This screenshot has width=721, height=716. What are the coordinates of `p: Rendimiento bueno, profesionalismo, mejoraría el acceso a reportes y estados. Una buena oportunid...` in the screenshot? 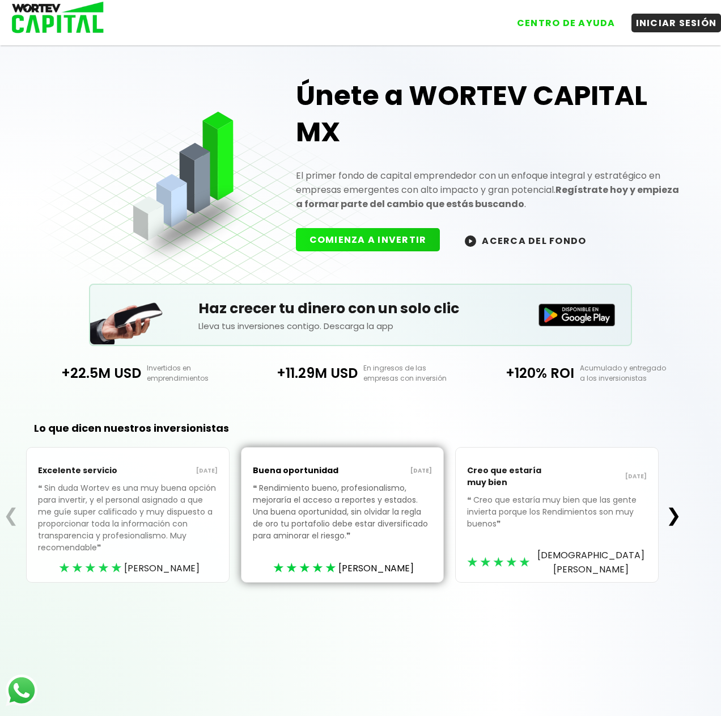 It's located at (342, 520).